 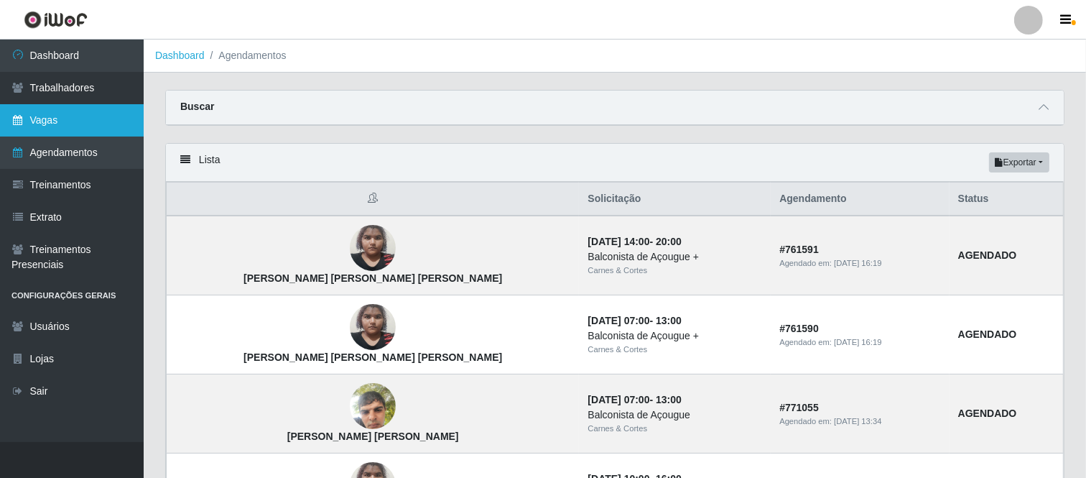 What do you see at coordinates (180, 55) in the screenshot?
I see `a: Dashboard` at bounding box center [180, 55].